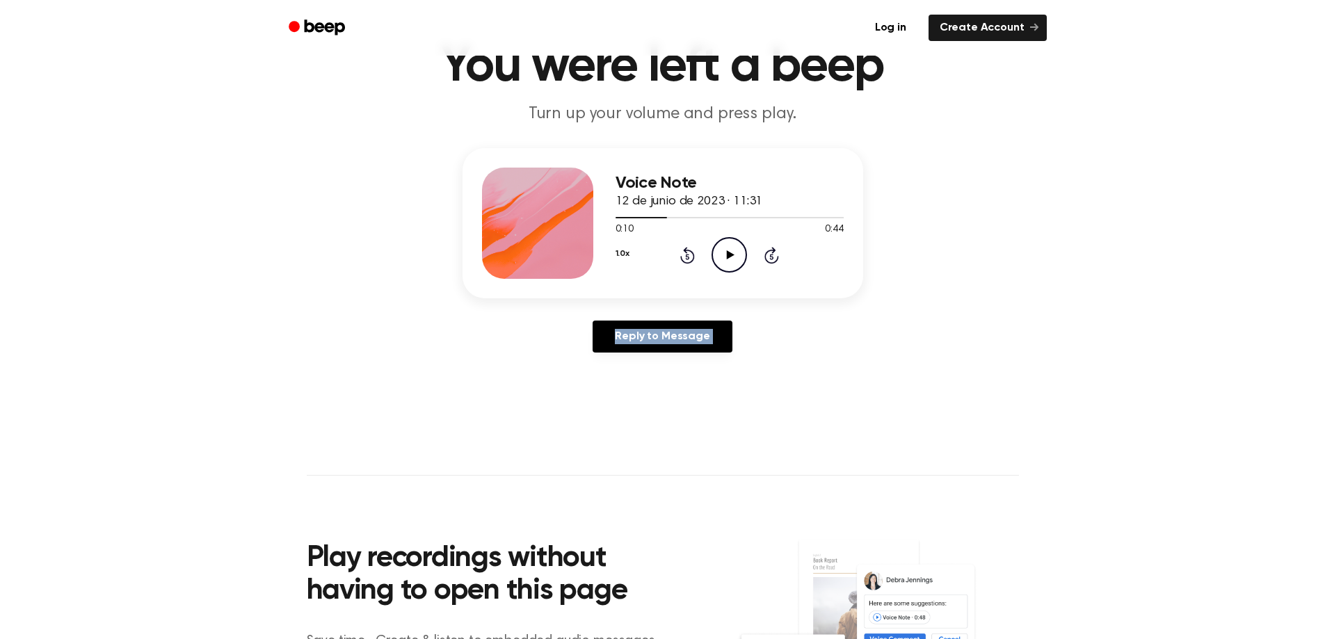 The height and width of the screenshot is (639, 1325). What do you see at coordinates (494, 575) in the screenshot?
I see `h2: Play recordings without having to open this page` at bounding box center [494, 575].